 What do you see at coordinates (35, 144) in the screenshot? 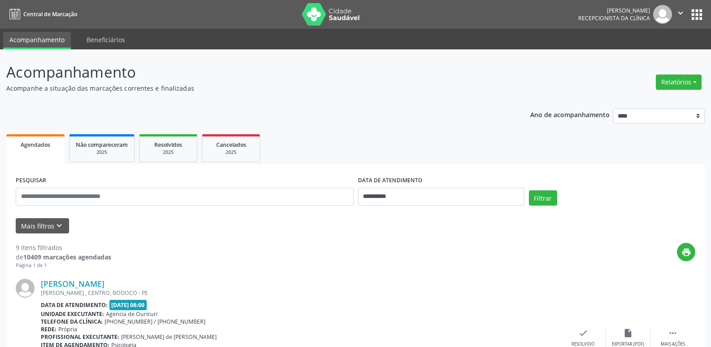
I see `span: Agendados` at bounding box center [35, 144].